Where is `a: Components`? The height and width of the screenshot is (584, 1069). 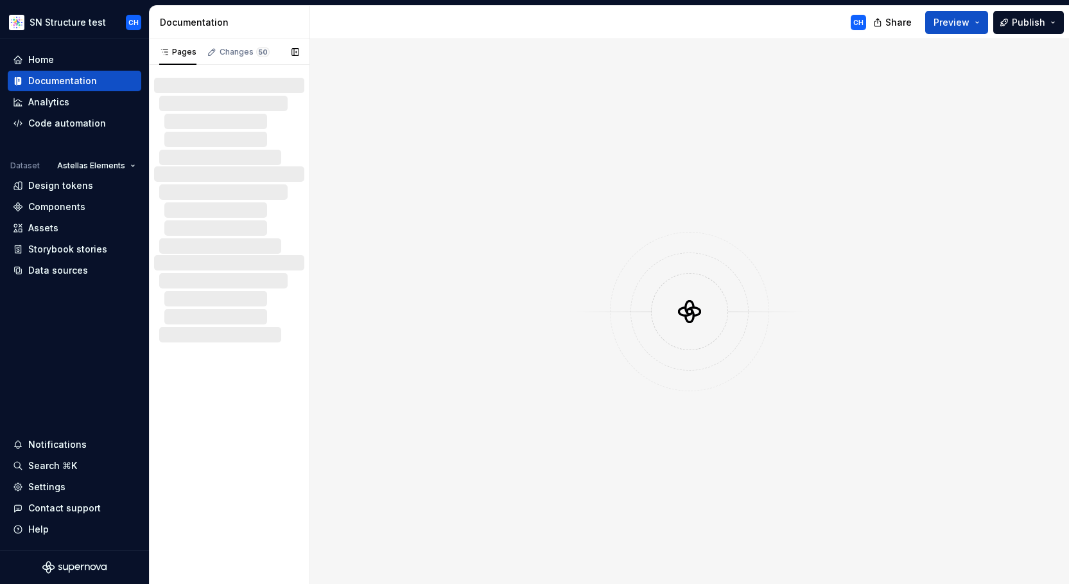 a: Components is located at coordinates (74, 207).